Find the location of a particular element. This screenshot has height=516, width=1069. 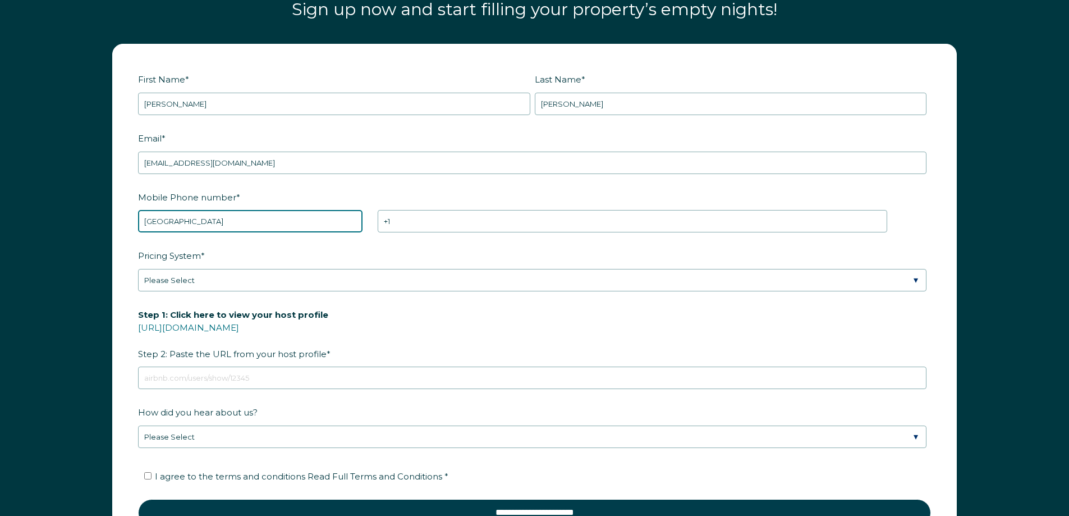

span: Step 2: Paste the URL from your host profile is located at coordinates (233, 334).